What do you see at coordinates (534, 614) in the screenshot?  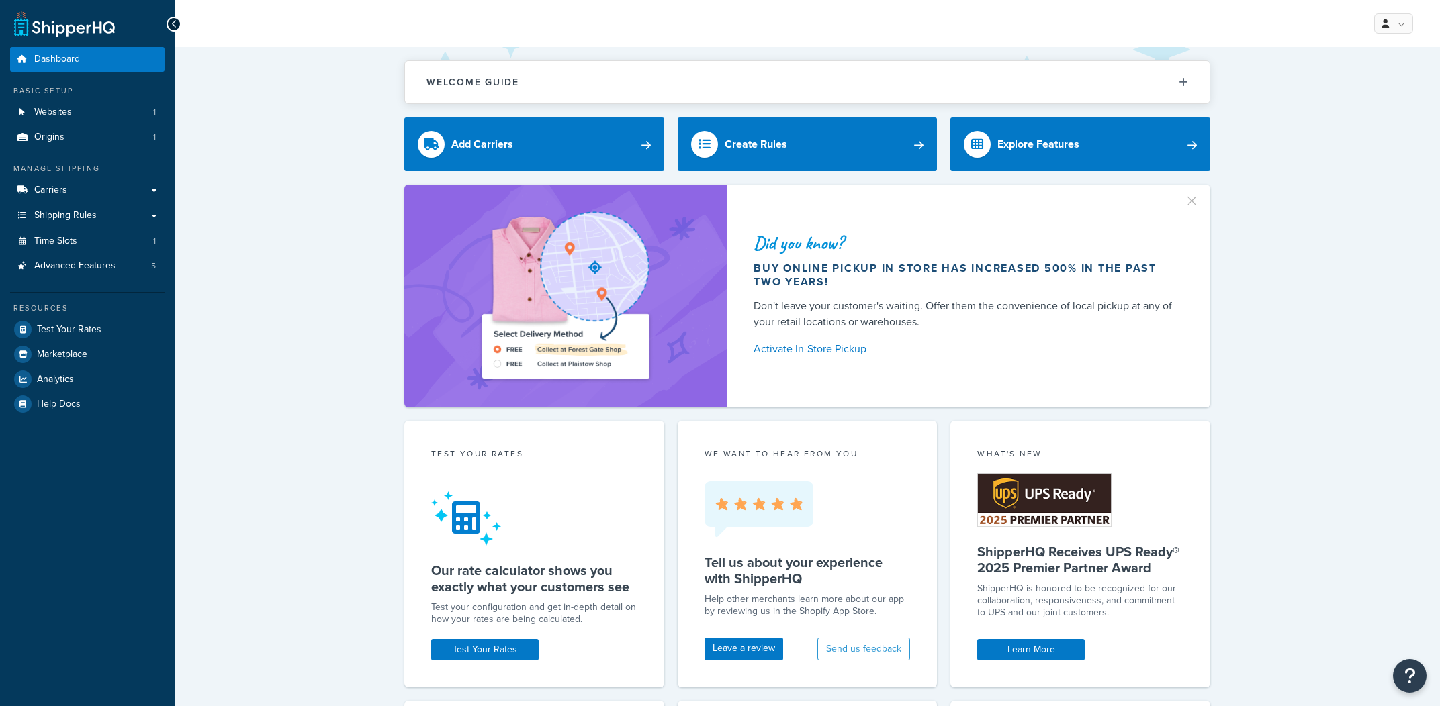 I see `div: Test your configuration and get in-depth detail on how your rates are being calculated.` at bounding box center [534, 614].